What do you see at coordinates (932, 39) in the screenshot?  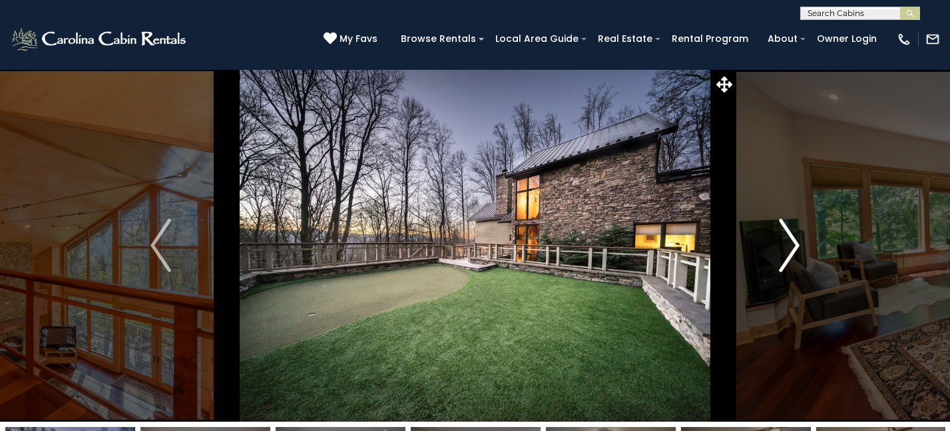 I see `img: mail-regular-white.png` at bounding box center [932, 39].